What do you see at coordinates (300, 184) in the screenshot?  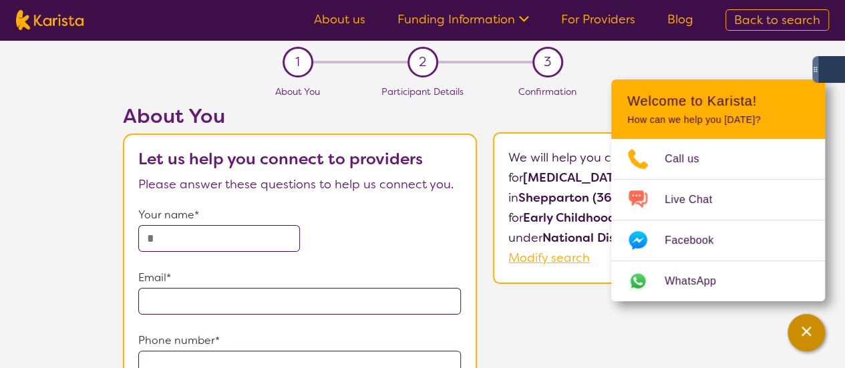 I see `p: Please answer these questions to help us connect you.` at bounding box center [300, 184].